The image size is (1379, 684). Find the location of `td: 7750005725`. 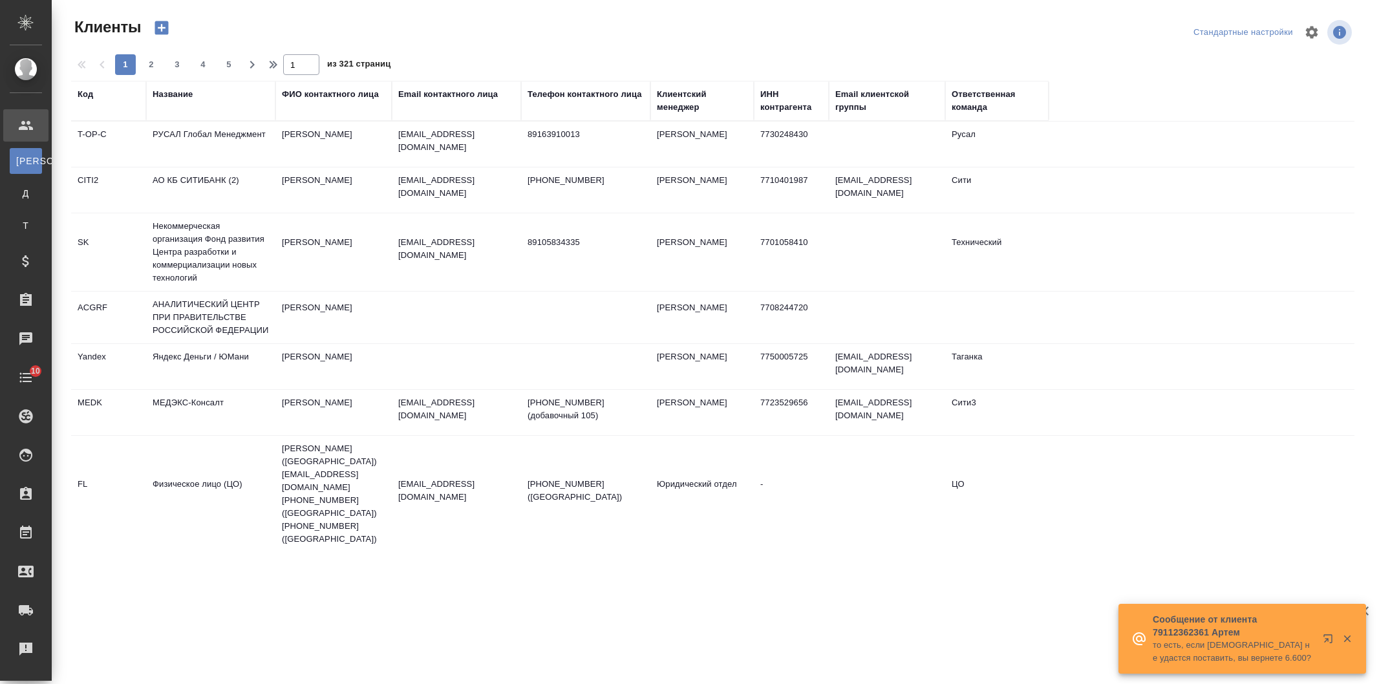

td: 7750005725 is located at coordinates (791, 367).